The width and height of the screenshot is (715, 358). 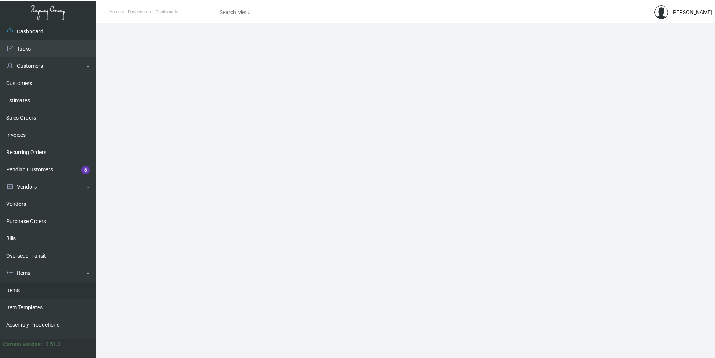 What do you see at coordinates (115, 12) in the screenshot?
I see `span: Home` at bounding box center [115, 12].